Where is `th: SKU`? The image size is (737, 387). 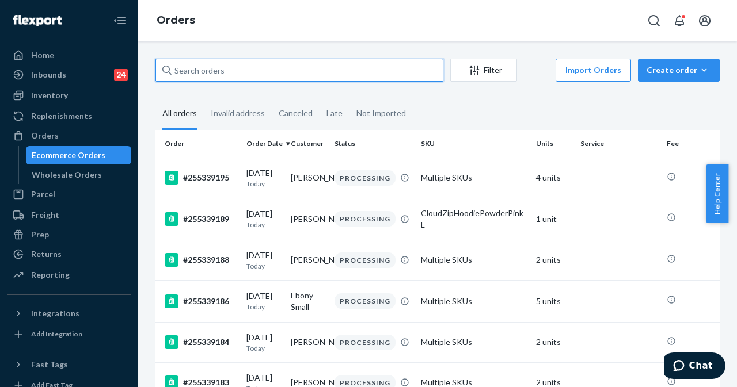
th: SKU is located at coordinates (474, 144).